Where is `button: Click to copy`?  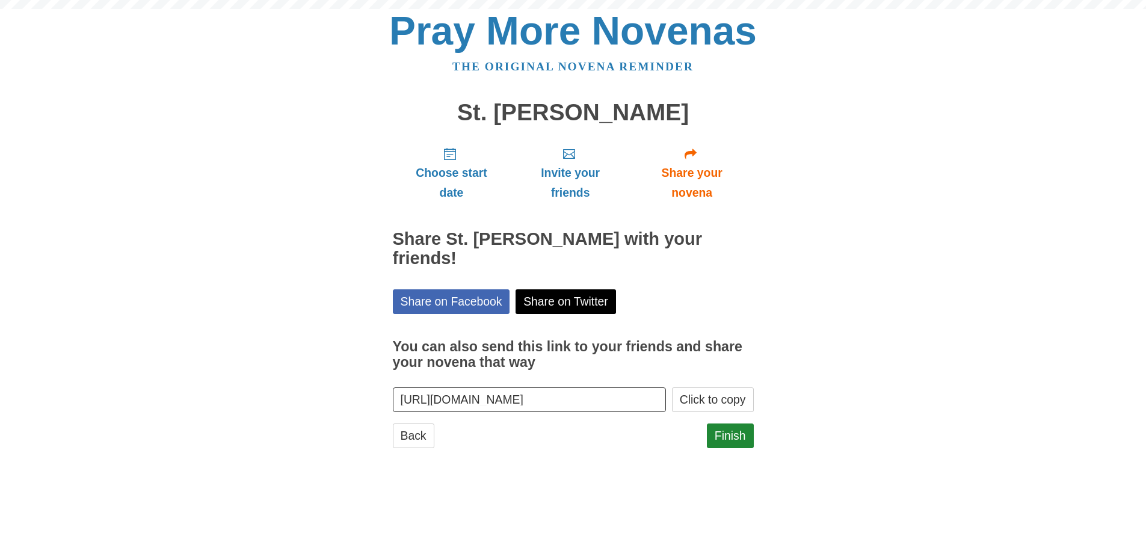 button: Click to copy is located at coordinates (713, 399).